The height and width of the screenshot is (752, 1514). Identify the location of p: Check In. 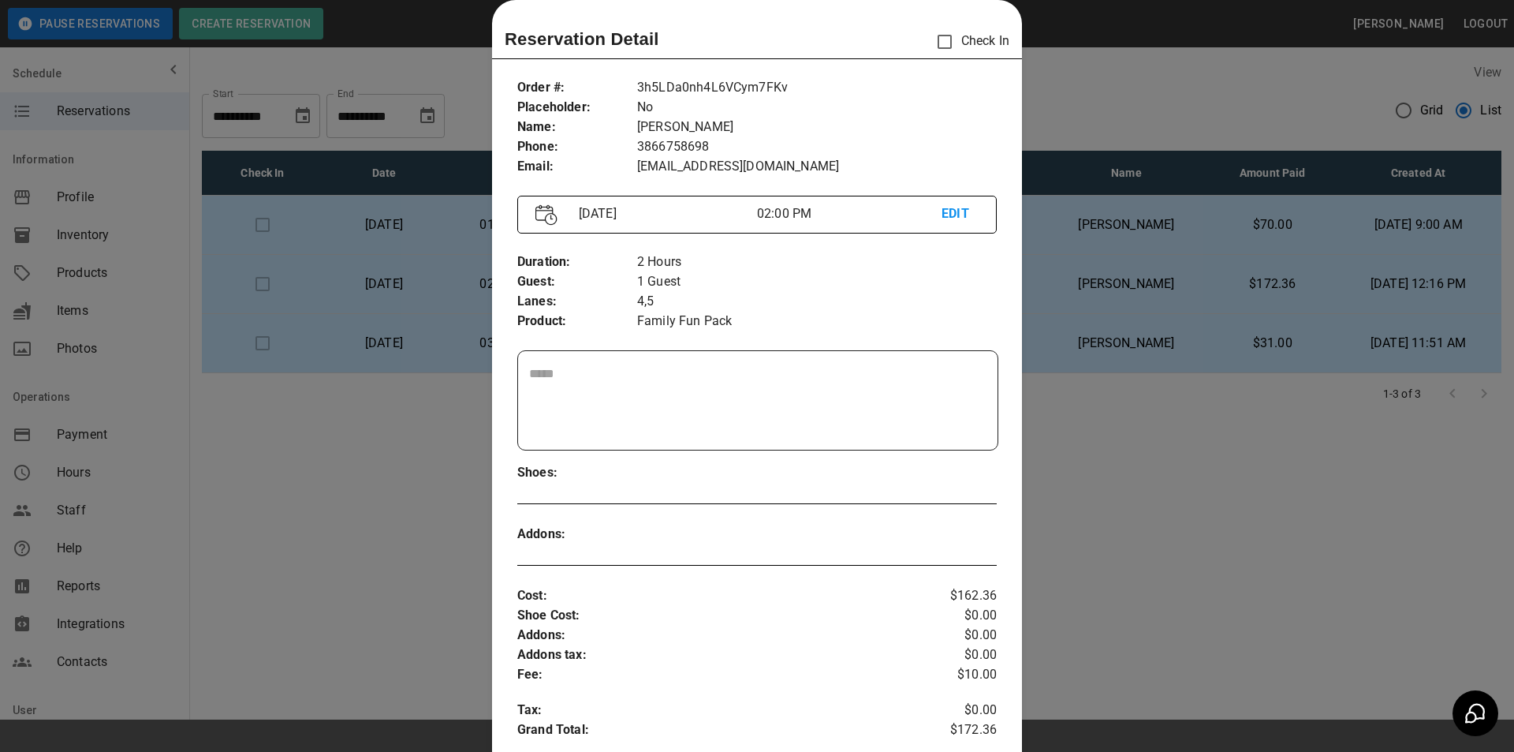
(968, 42).